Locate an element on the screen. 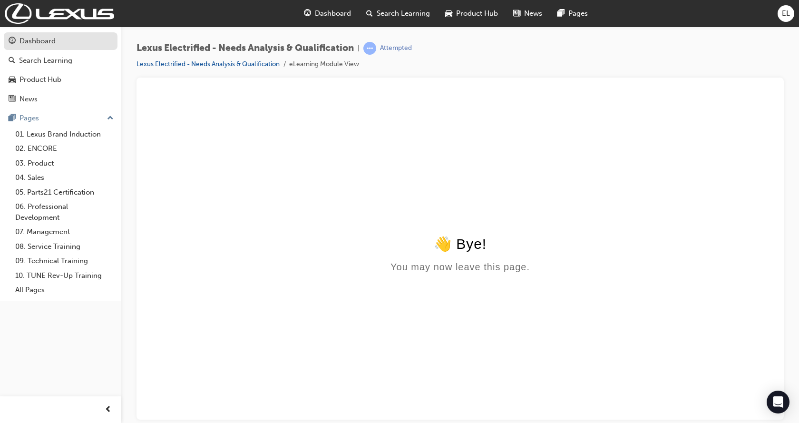 Image resolution: width=799 pixels, height=423 pixels. div: 👋 Bye! is located at coordinates (316, 151).